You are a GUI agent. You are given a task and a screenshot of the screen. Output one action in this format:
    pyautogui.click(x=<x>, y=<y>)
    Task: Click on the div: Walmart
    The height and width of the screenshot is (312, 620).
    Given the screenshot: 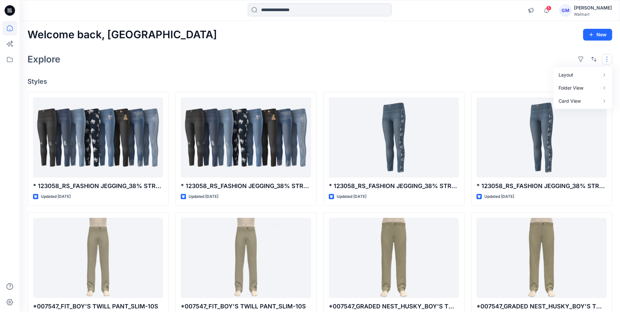 What is the action you would take?
    pyautogui.click(x=593, y=14)
    